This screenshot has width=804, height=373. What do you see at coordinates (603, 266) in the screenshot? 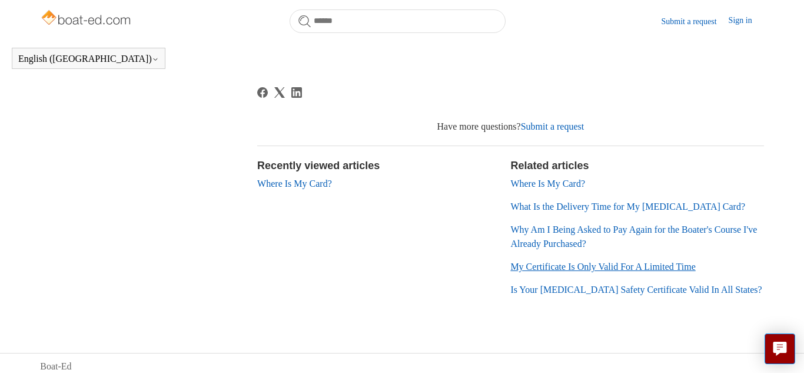
I see `a: My Certificate Is Only Valid For A Limited Time` at bounding box center [603, 266].